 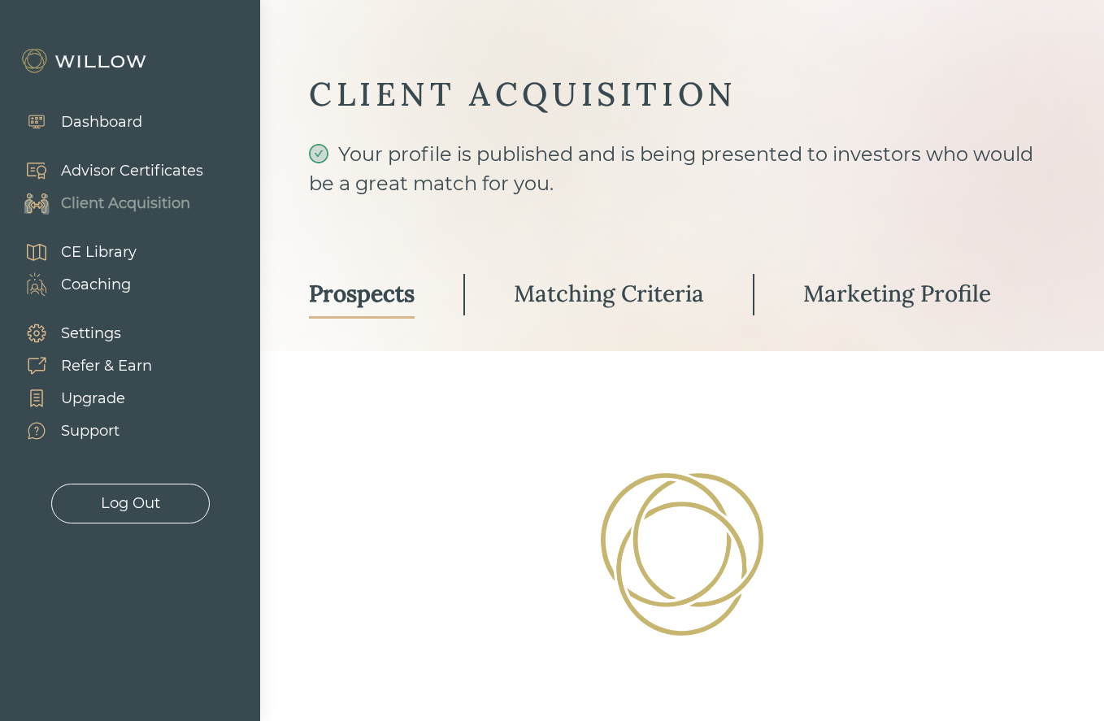 I want to click on a: Refer & Earn, so click(x=80, y=366).